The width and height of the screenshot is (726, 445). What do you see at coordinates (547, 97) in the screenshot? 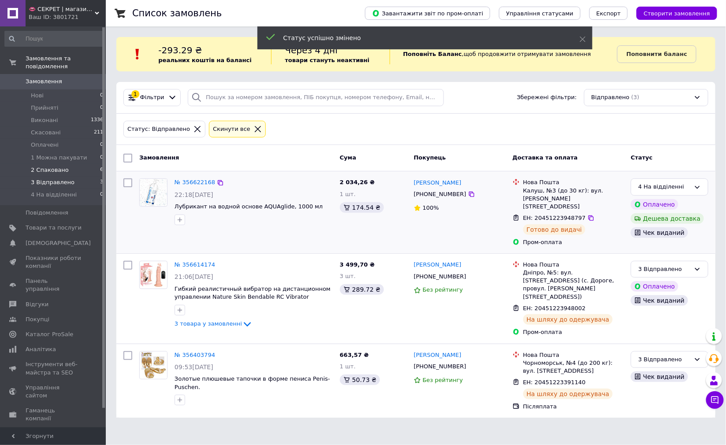
I see `span: Збережені фільтри:` at bounding box center [547, 97].